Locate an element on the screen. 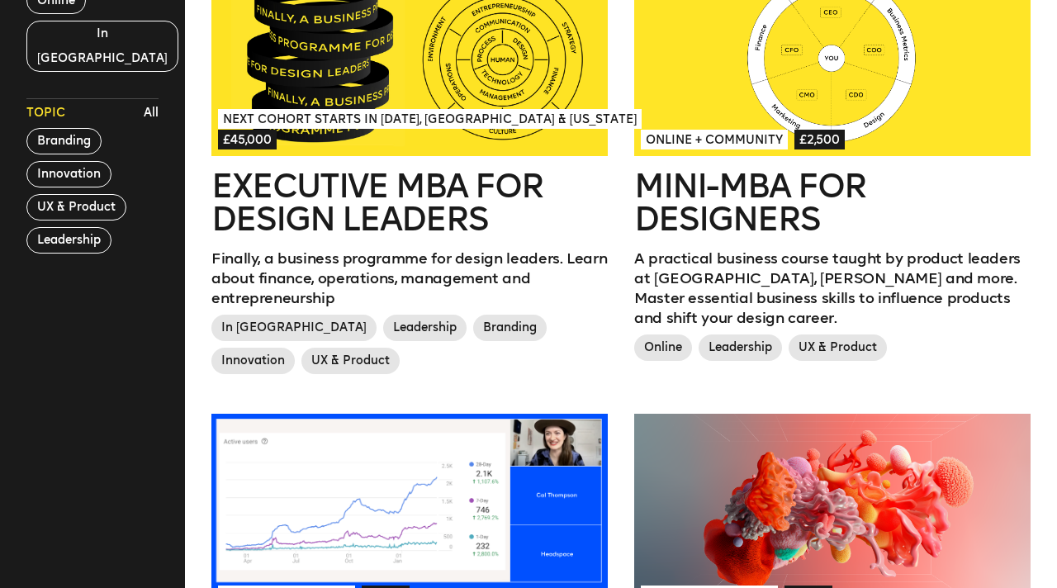 The width and height of the screenshot is (1057, 588). button: Branding is located at coordinates (64, 141).